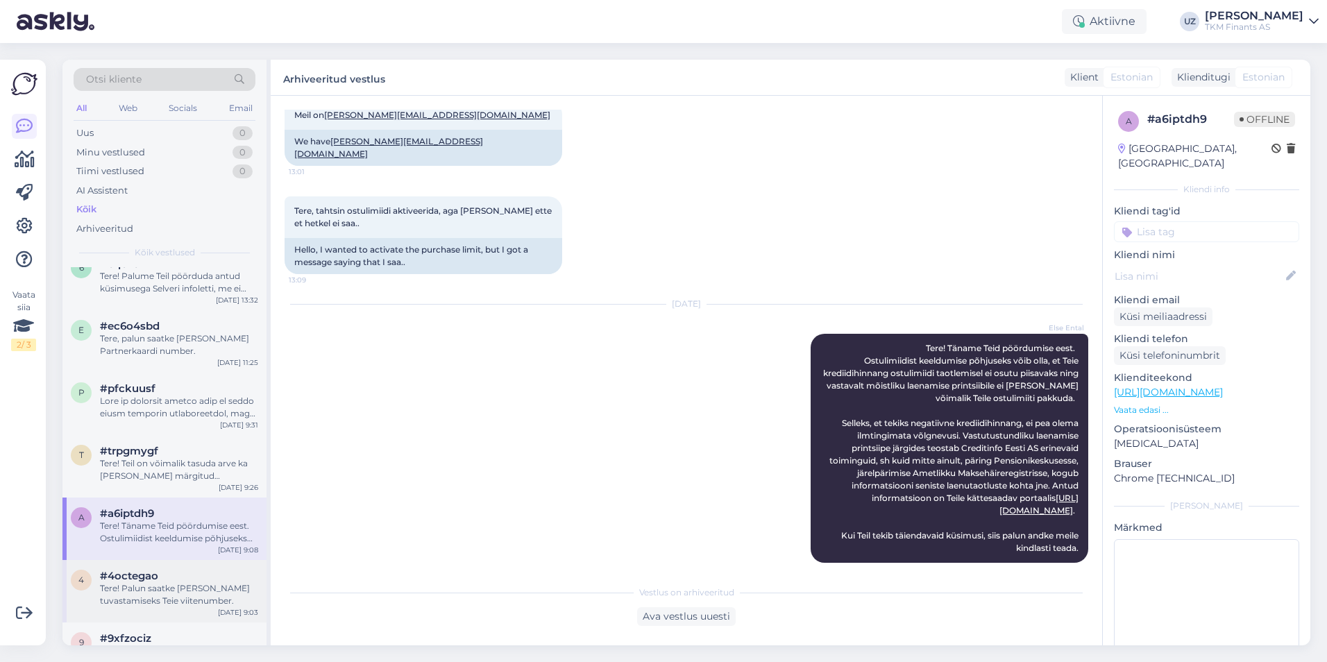 Image resolution: width=1327 pixels, height=662 pixels. I want to click on div: AI Assistent, so click(102, 191).